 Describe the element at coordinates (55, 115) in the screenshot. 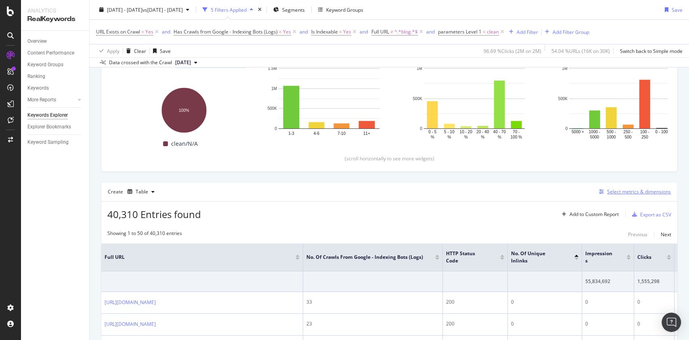

I see `a: Keywords Explorer` at that location.